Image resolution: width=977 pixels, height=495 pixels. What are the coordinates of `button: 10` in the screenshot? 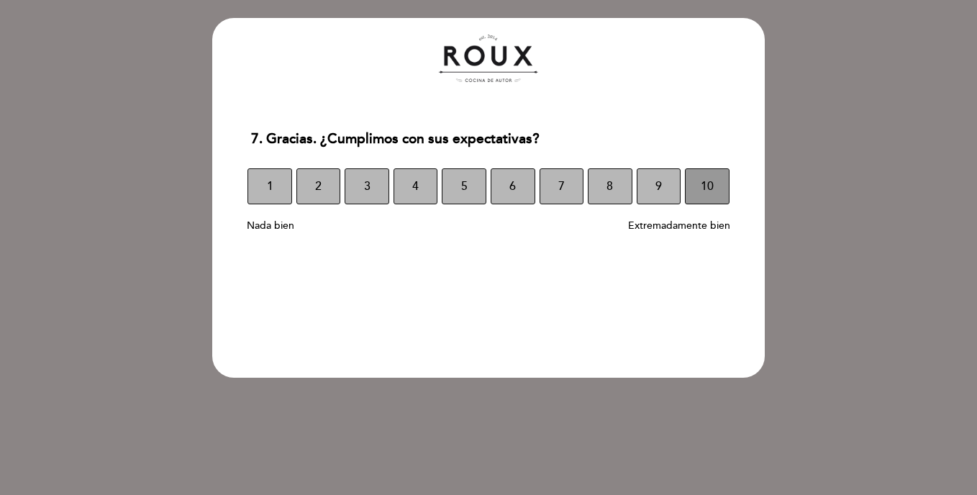 It's located at (708, 186).